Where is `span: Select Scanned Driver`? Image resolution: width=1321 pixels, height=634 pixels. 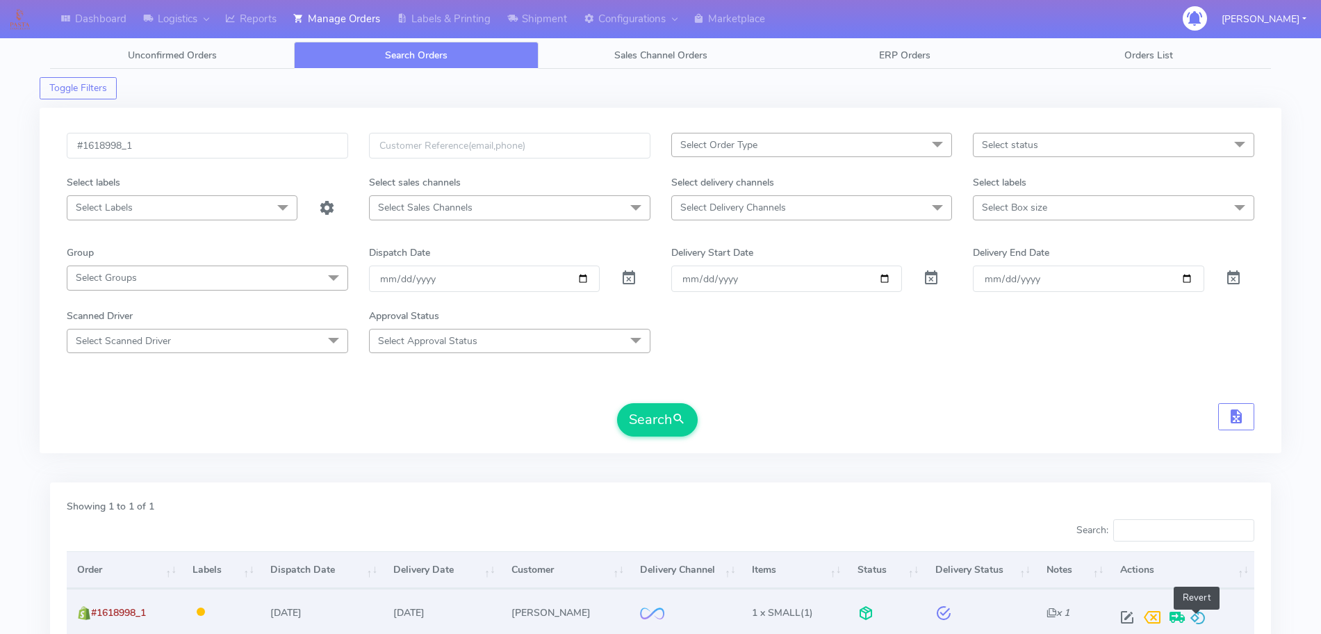
span: Select Scanned Driver is located at coordinates (123, 341).